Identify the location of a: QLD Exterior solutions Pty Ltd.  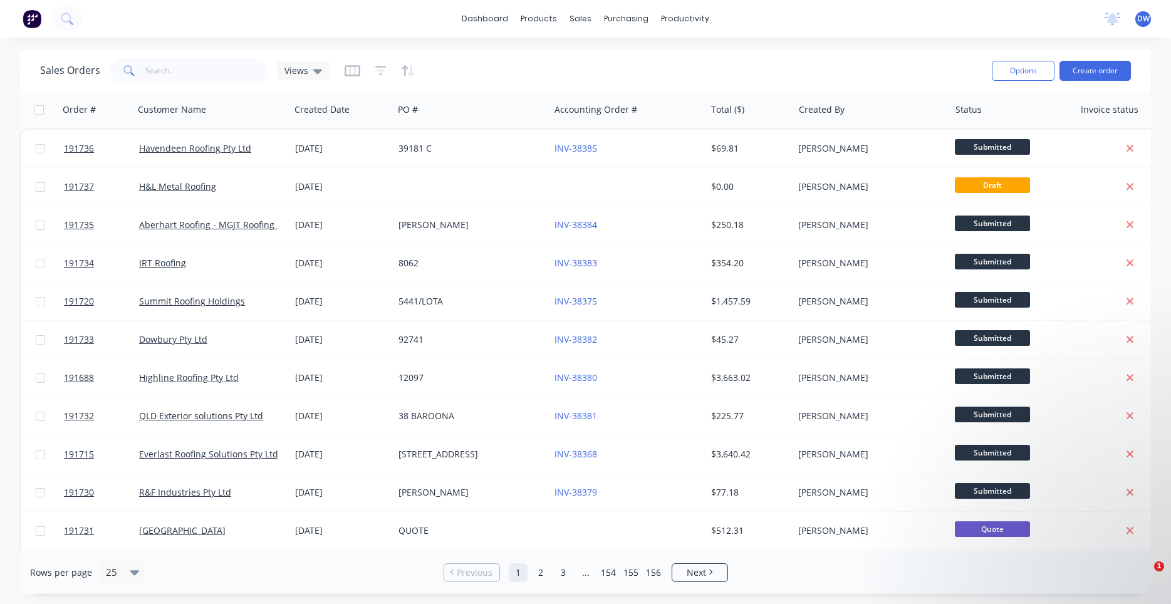
(201, 416).